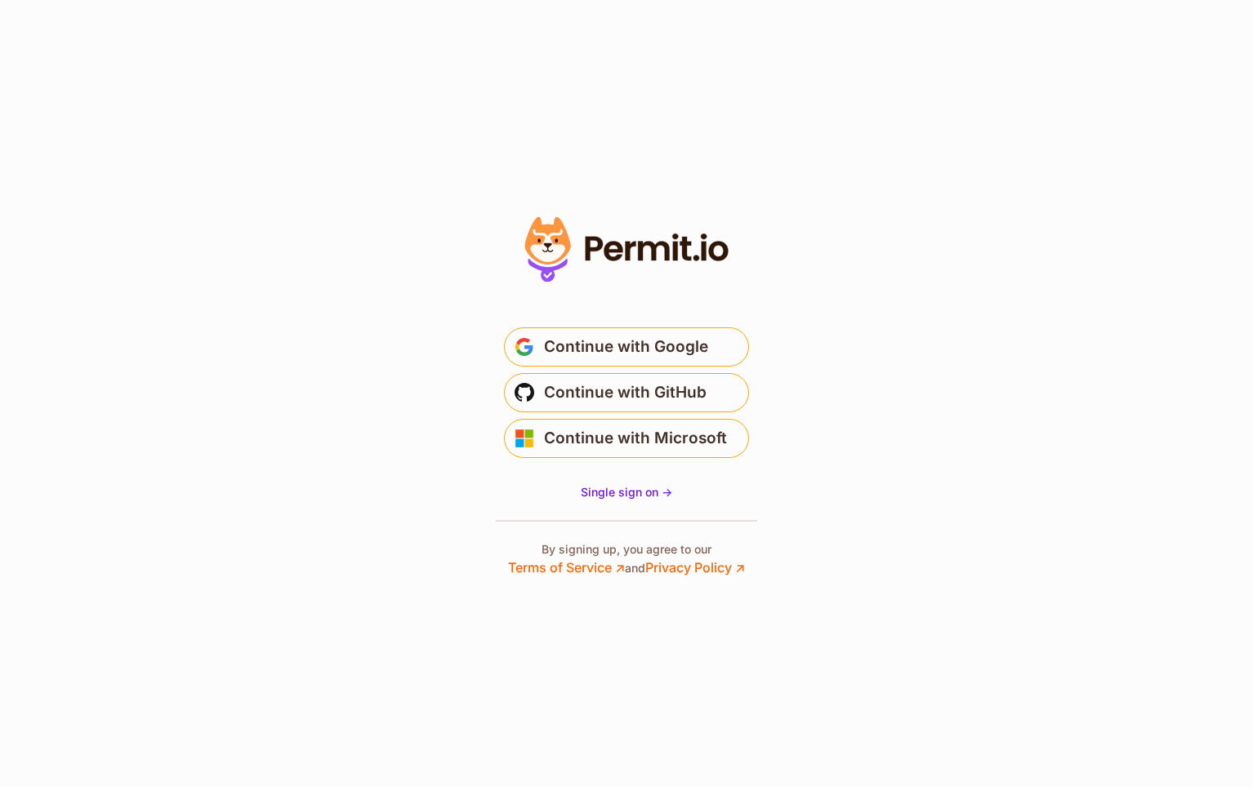 This screenshot has width=1253, height=787. What do you see at coordinates (695, 568) in the screenshot?
I see `a: Privacy Policy ↗` at bounding box center [695, 568].